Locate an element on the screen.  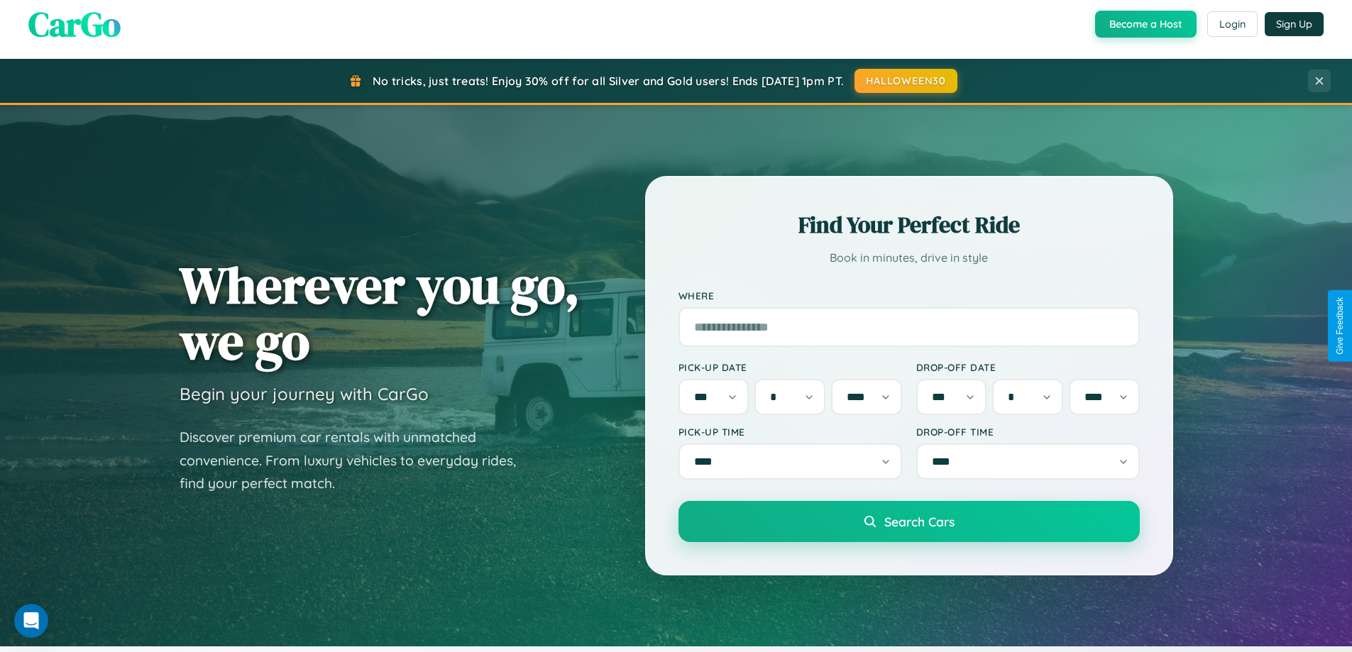
button: Search Cars is located at coordinates (909, 522).